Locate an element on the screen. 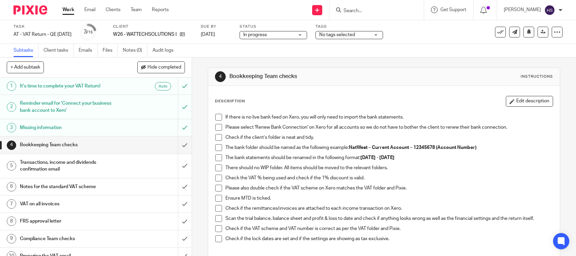 This screenshot has width=576, height=256. a: Notes (0) is located at coordinates (135, 50).